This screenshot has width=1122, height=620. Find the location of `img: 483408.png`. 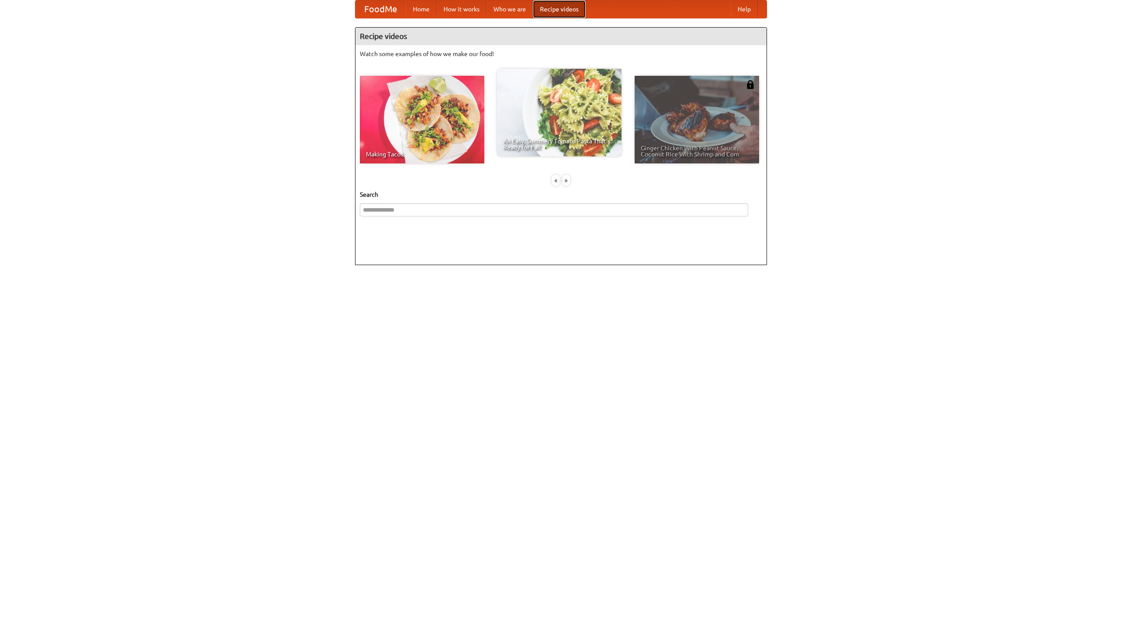

img: 483408.png is located at coordinates (751, 85).